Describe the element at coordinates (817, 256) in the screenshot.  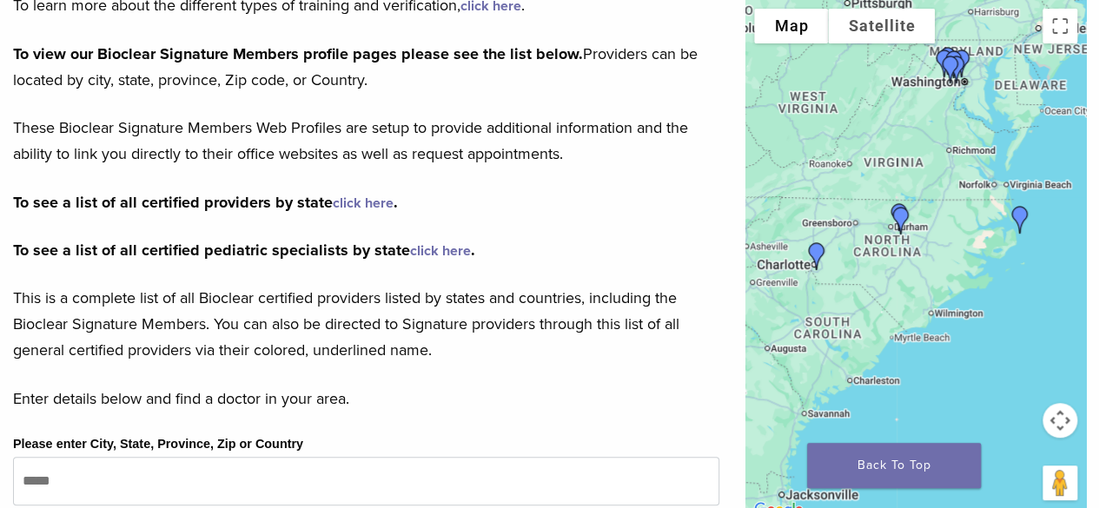
I see `div: Dr. Ann Coambs` at that location.